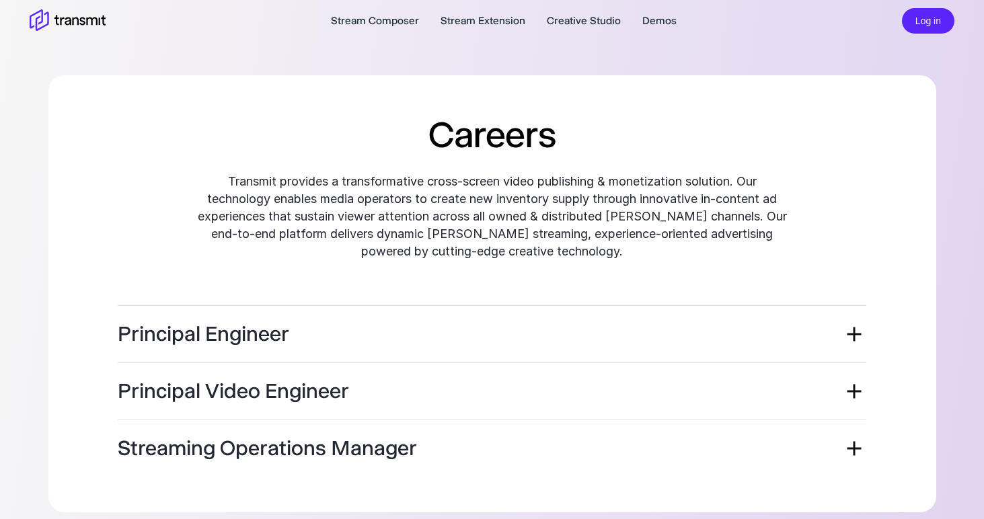 The image size is (984, 519). Describe the element at coordinates (492, 135) in the screenshot. I see `h2: Careers` at that location.